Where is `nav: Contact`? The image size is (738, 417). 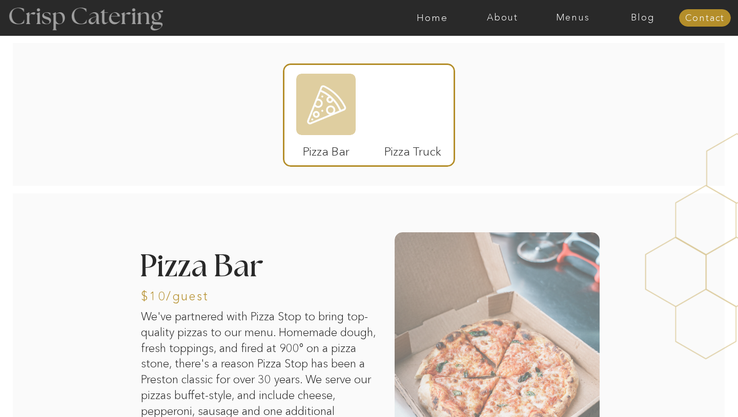 nav: Contact is located at coordinates (704, 18).